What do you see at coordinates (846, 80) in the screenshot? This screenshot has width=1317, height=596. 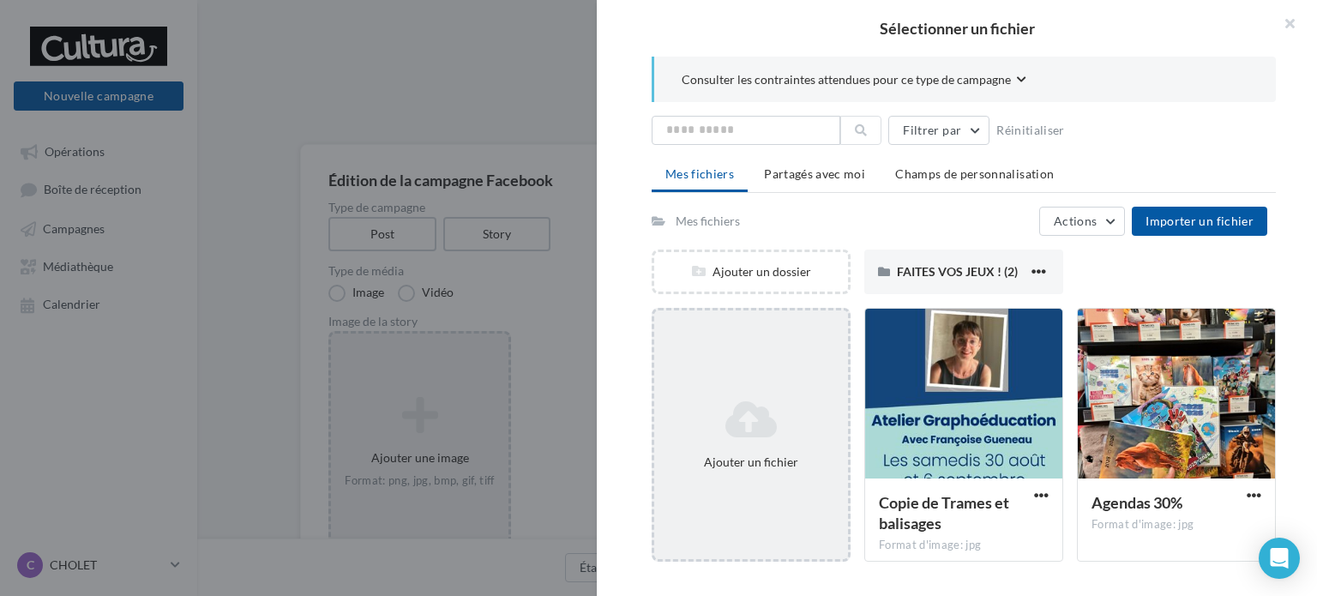 I see `span: Consulter les contraintes attendues pour ce type de campagne` at bounding box center [846, 80].